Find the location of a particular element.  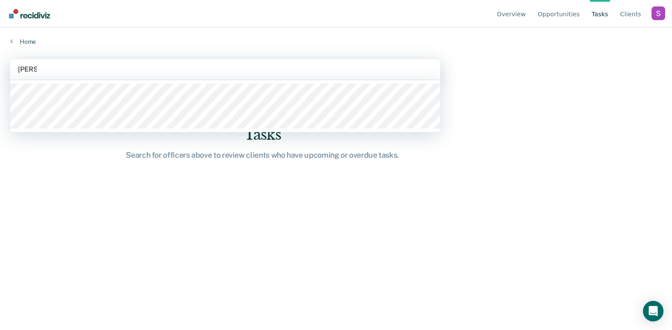

div: Search for officers above to review clients who have upcoming or overdue tasks. is located at coordinates (262, 155).